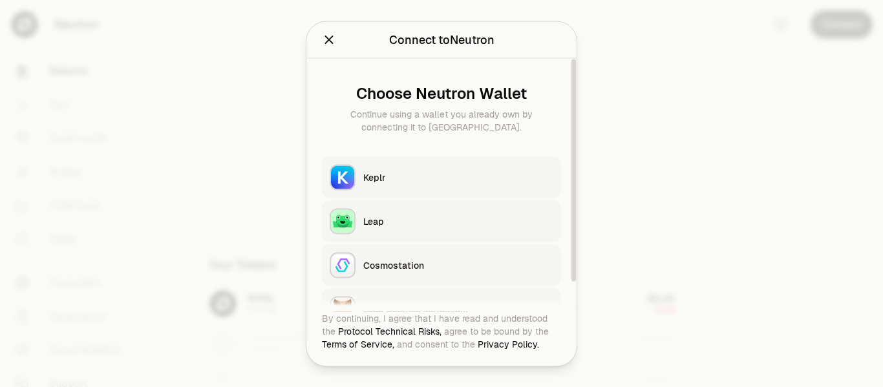 The height and width of the screenshot is (387, 883). I want to click on button: Leap Cosmos MetaMaskLeap Cosmos MetaMask, so click(442, 309).